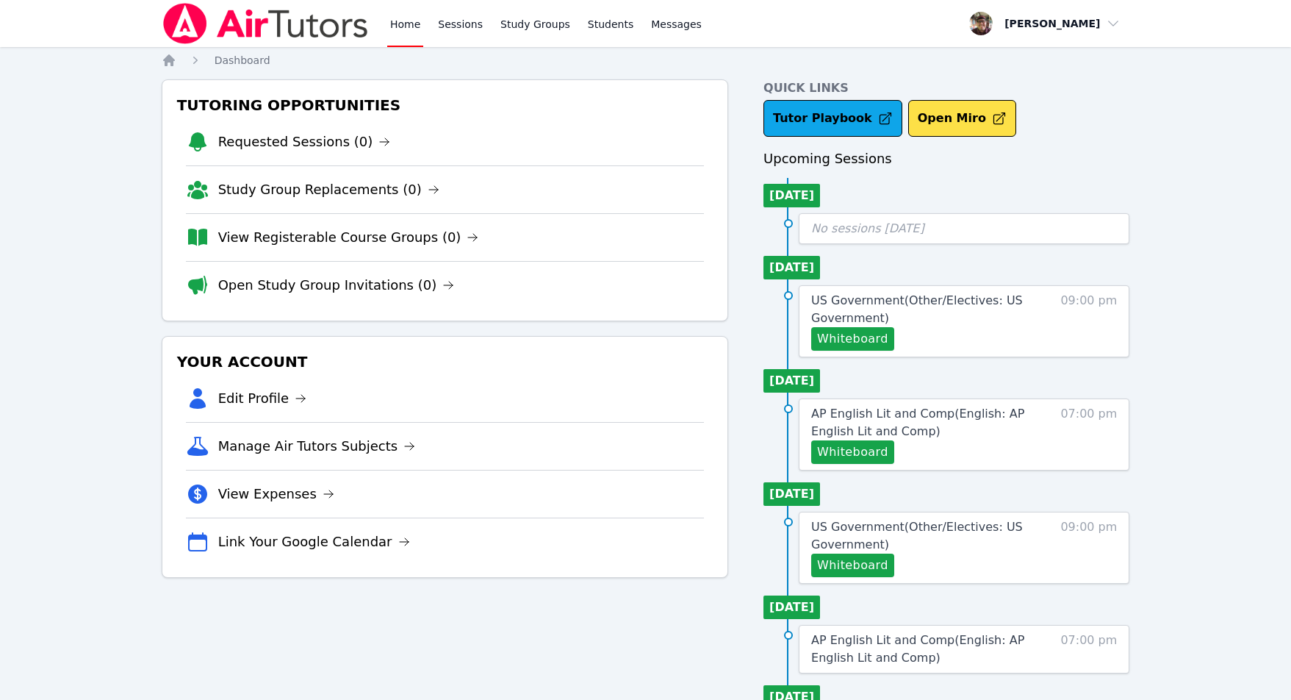 Image resolution: width=1291 pixels, height=700 pixels. Describe the element at coordinates (276, 494) in the screenshot. I see `a: View Expenses` at that location.